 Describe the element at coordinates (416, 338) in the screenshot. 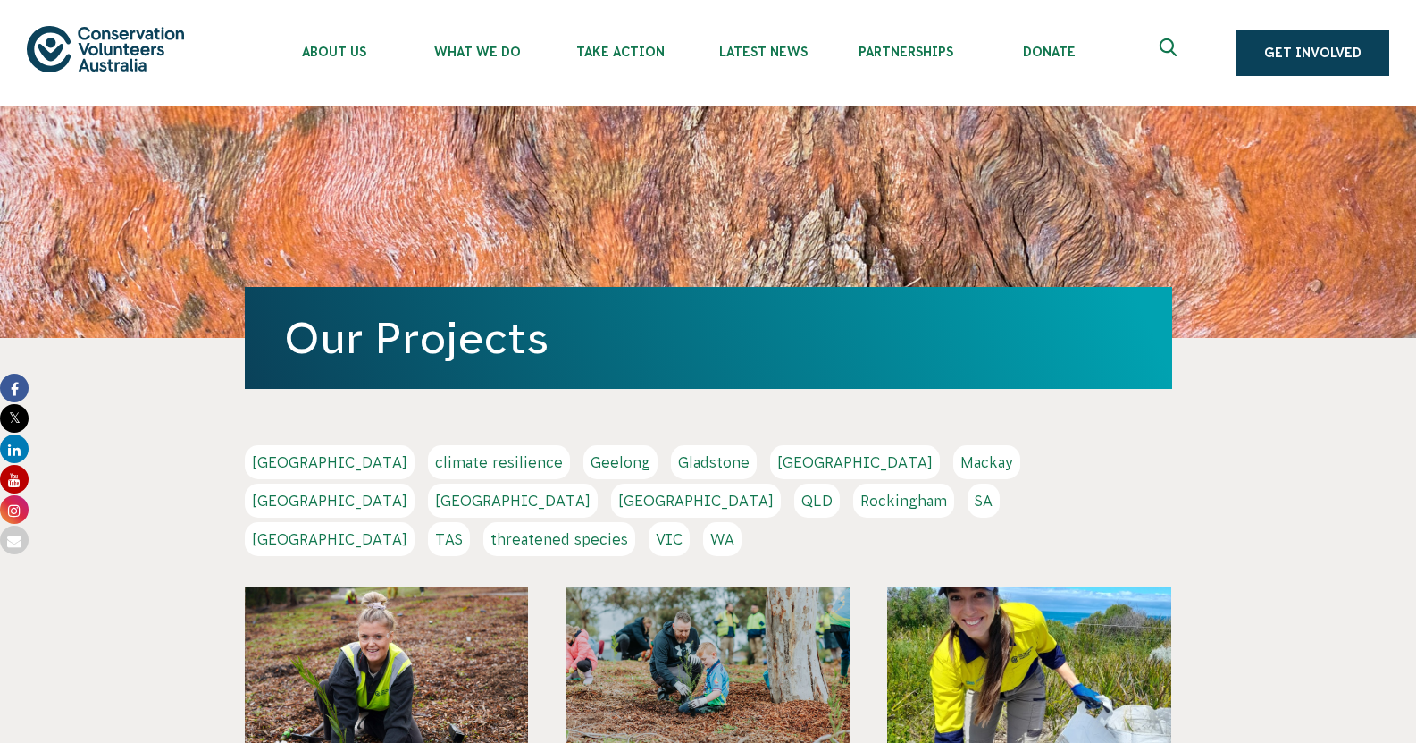

I see `a: Our Projects` at that location.